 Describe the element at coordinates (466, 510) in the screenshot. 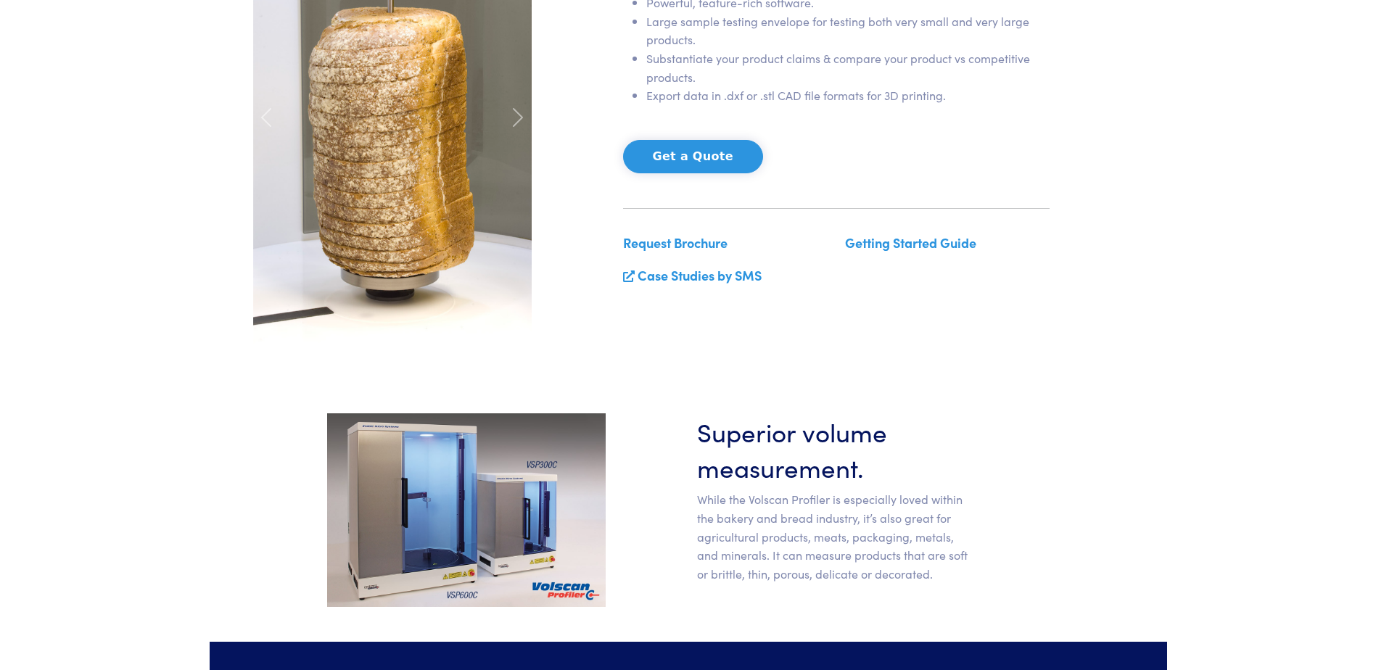

I see `img: volscan-volume-2.jpg` at that location.